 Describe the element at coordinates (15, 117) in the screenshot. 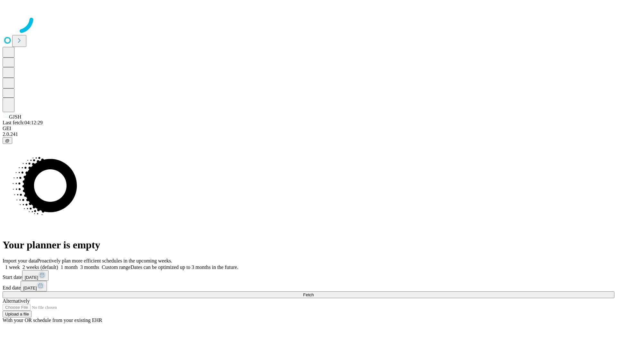

I see `span: GJSH` at that location.